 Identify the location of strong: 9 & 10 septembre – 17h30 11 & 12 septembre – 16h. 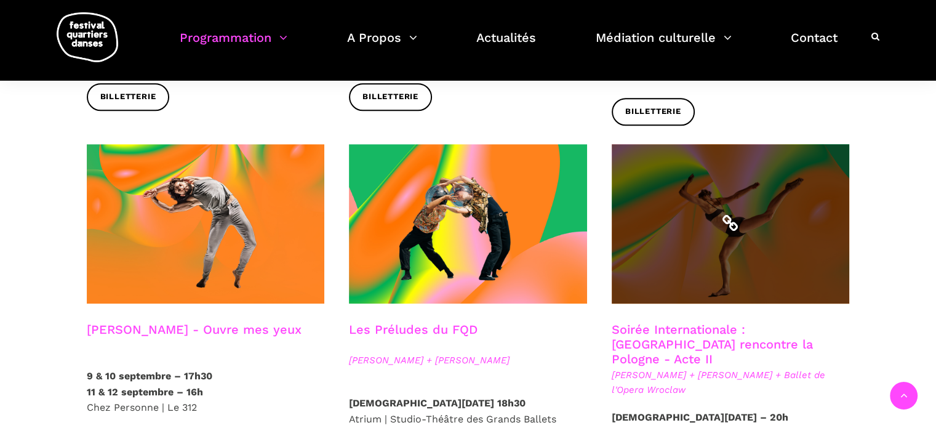
(150, 384).